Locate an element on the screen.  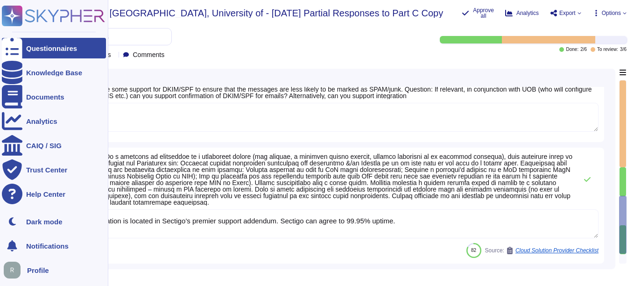
span: Options is located at coordinates (611, 13).